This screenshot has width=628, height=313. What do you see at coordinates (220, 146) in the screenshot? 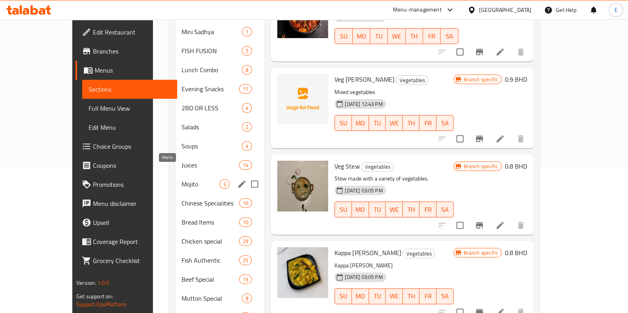
I see `div: Soups4` at bounding box center [220, 146].